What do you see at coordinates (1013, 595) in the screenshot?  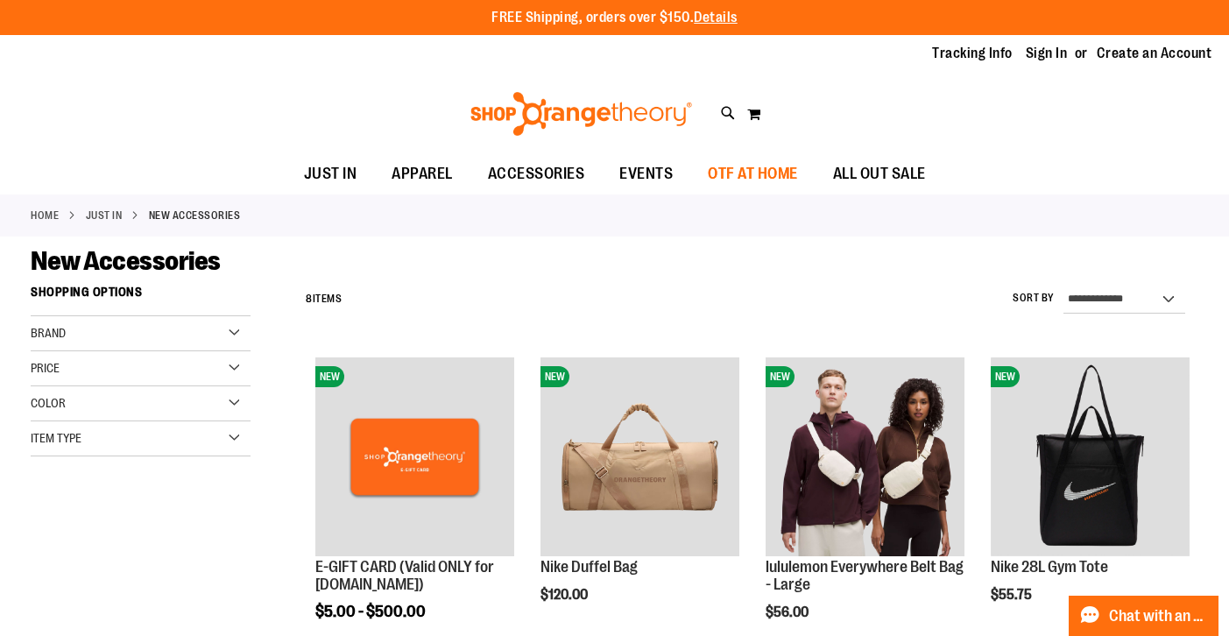 I see `span: $55.75` at bounding box center [1013, 595].